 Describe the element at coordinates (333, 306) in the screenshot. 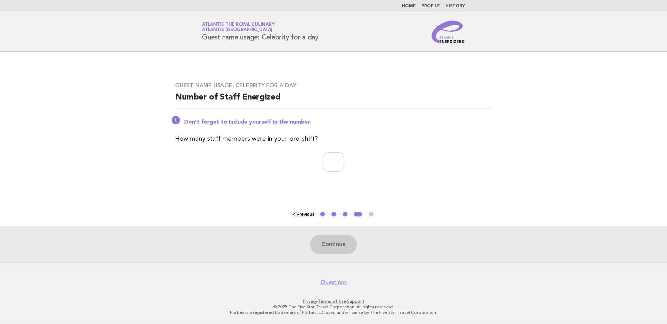

I see `p: © 2025 The Five Star Travel Corporation. All rights reserved.` at that location.